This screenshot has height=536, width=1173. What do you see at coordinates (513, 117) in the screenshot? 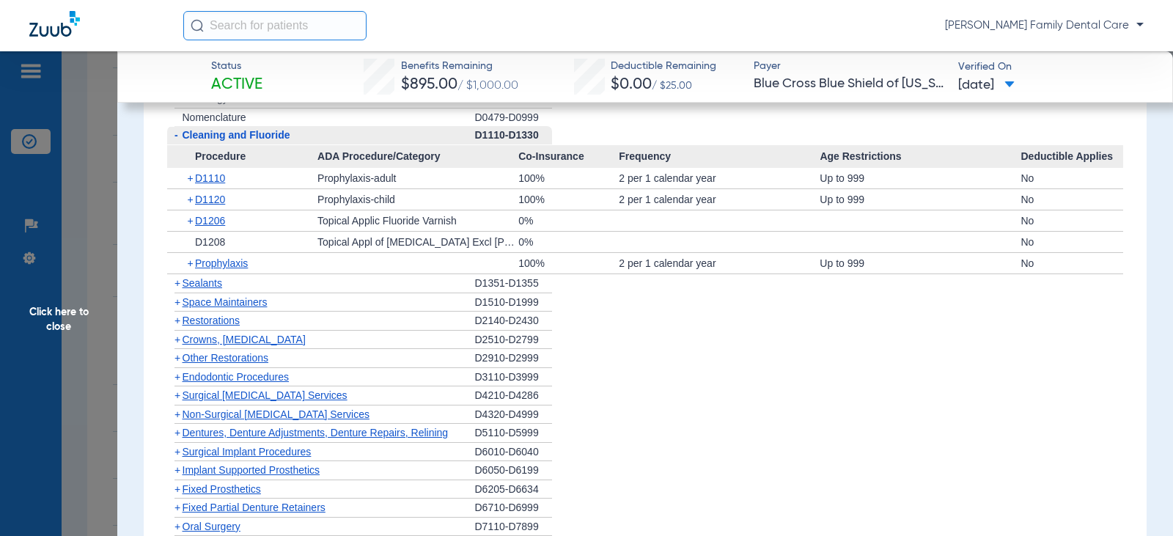
I see `div: D0479-D0999` at bounding box center [513, 117].